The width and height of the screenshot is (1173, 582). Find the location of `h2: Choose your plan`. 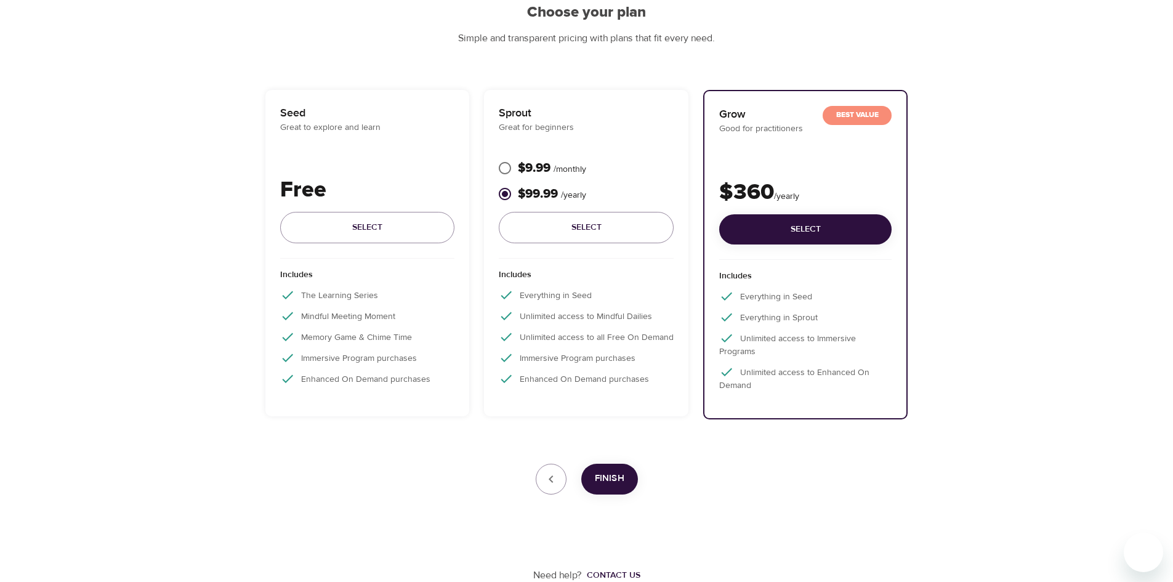

h2: Choose your plan is located at coordinates (587, 12).